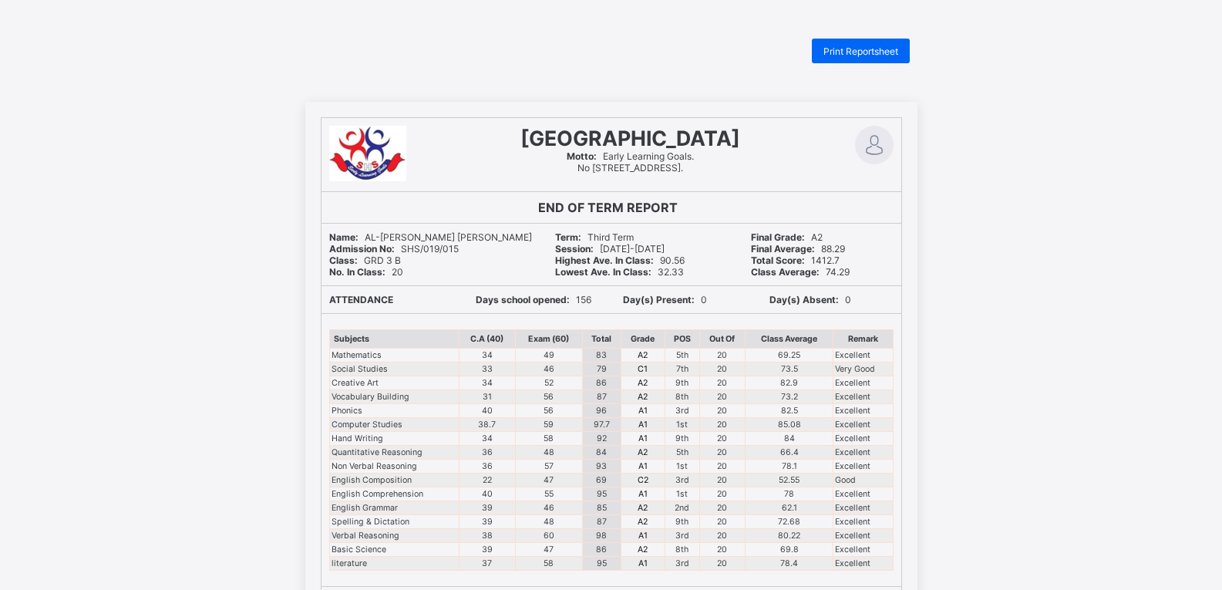  I want to click on td: 87, so click(602, 521).